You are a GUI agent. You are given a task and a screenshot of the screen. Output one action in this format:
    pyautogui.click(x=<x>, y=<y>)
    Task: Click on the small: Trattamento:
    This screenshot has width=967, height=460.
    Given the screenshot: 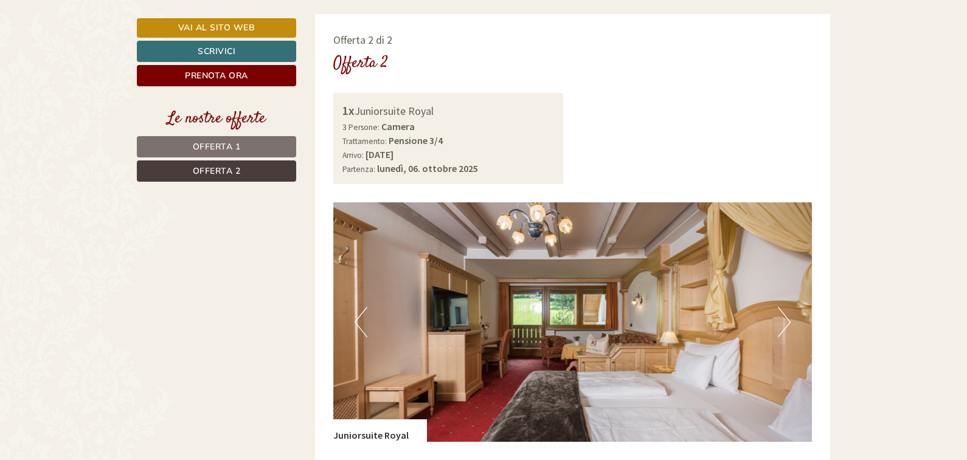 What is the action you would take?
    pyautogui.click(x=364, y=141)
    